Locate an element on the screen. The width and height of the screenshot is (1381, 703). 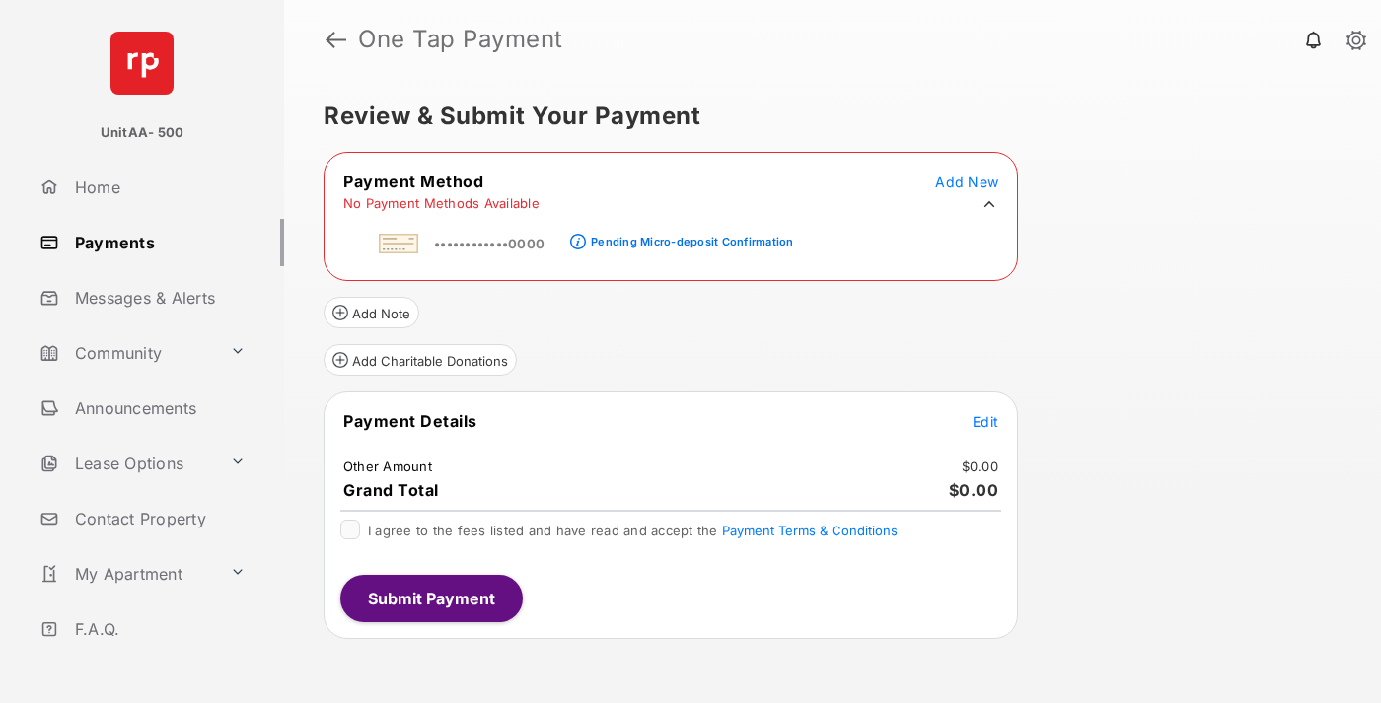
a: Announcements is located at coordinates (158, 408).